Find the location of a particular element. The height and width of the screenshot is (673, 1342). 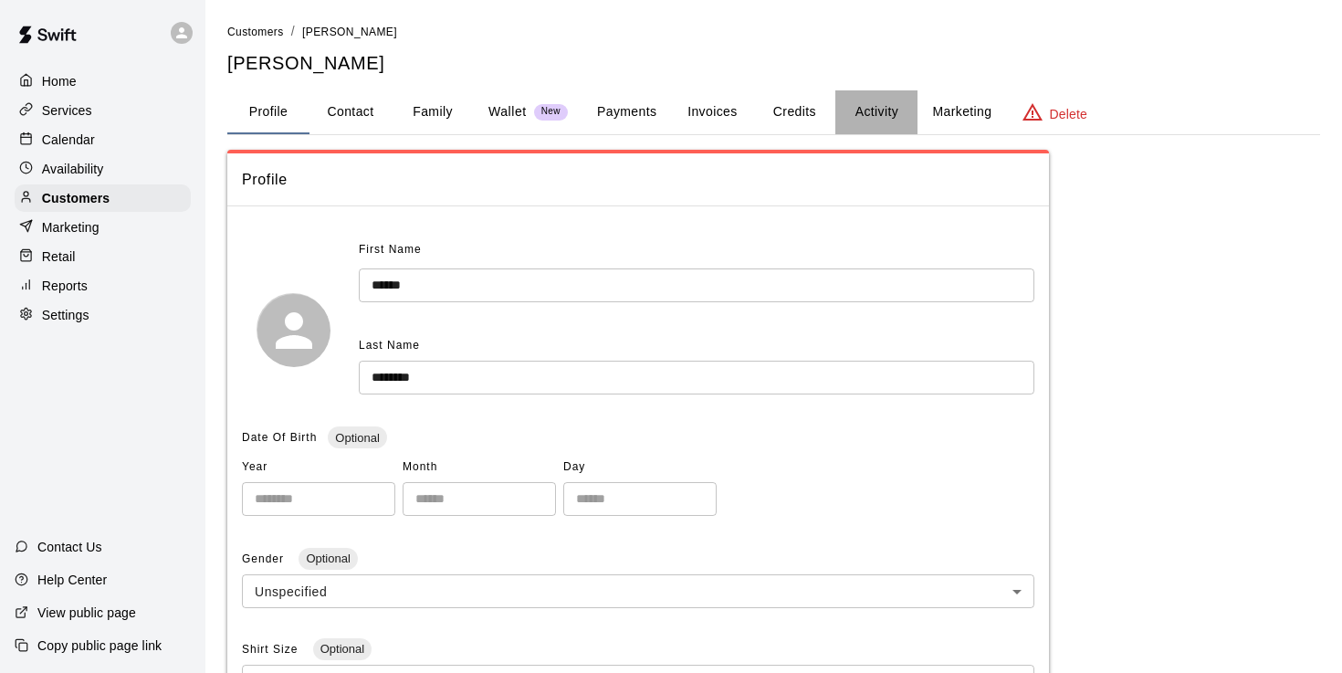

div: Marketing is located at coordinates (102, 227).